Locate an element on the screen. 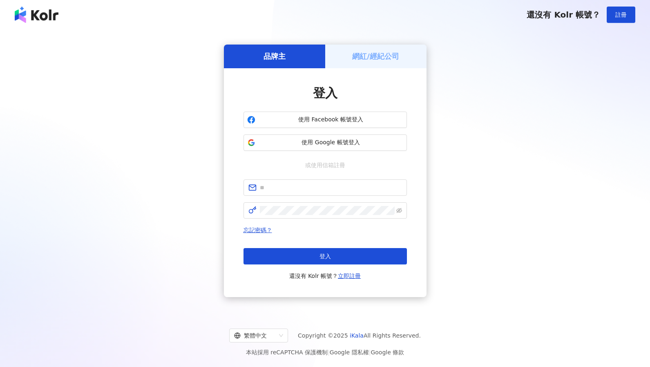 This screenshot has height=367, width=650. button: 登入 is located at coordinates (325, 256).